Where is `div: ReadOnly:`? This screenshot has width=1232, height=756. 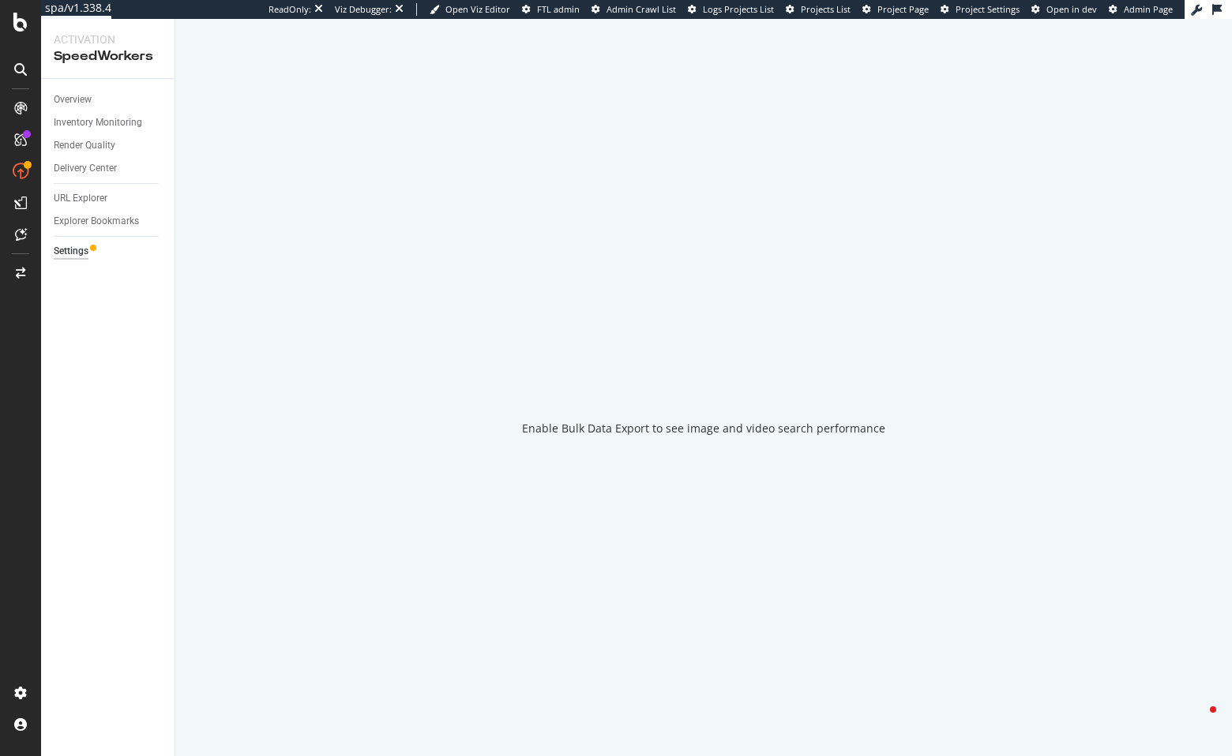
div: ReadOnly: is located at coordinates (290, 9).